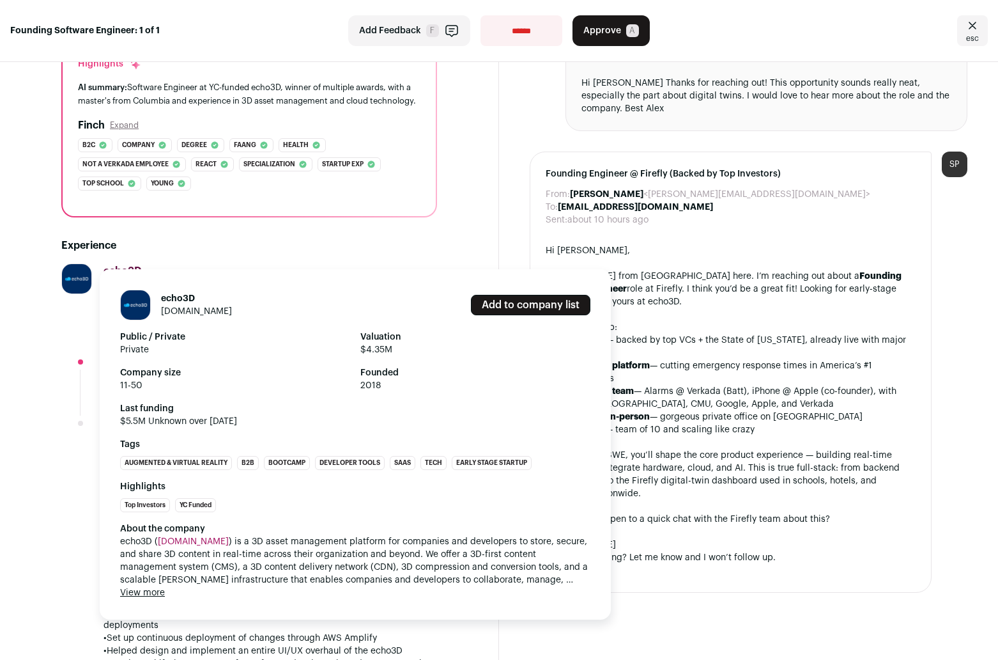  I want to click on button: Expand, so click(124, 125).